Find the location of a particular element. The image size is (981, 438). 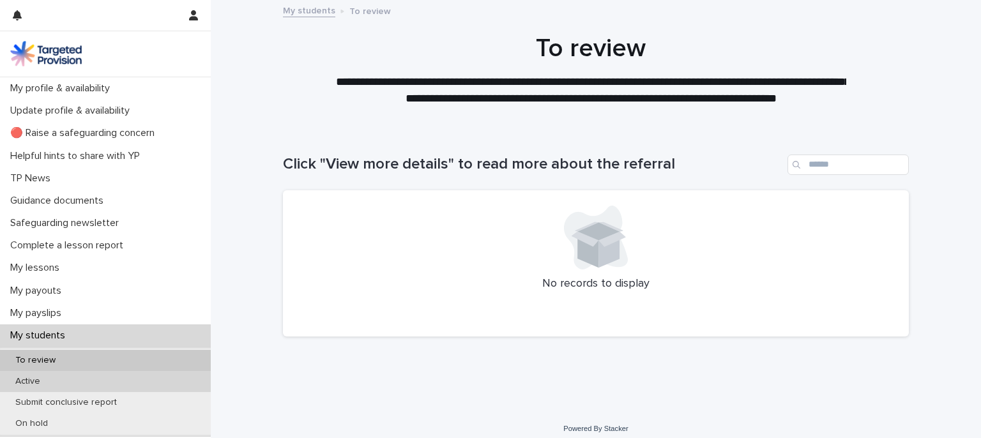

h1: Click "View more details" to read more about the referral is located at coordinates (532, 164).